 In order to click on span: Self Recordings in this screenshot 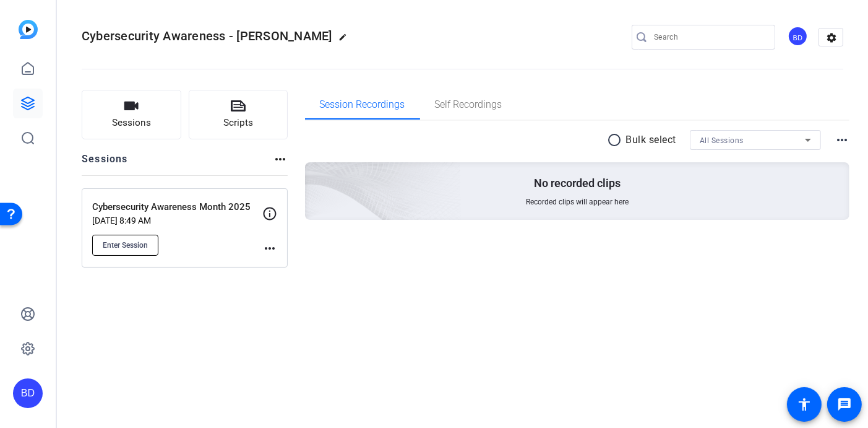, I will do `click(469, 105)`.